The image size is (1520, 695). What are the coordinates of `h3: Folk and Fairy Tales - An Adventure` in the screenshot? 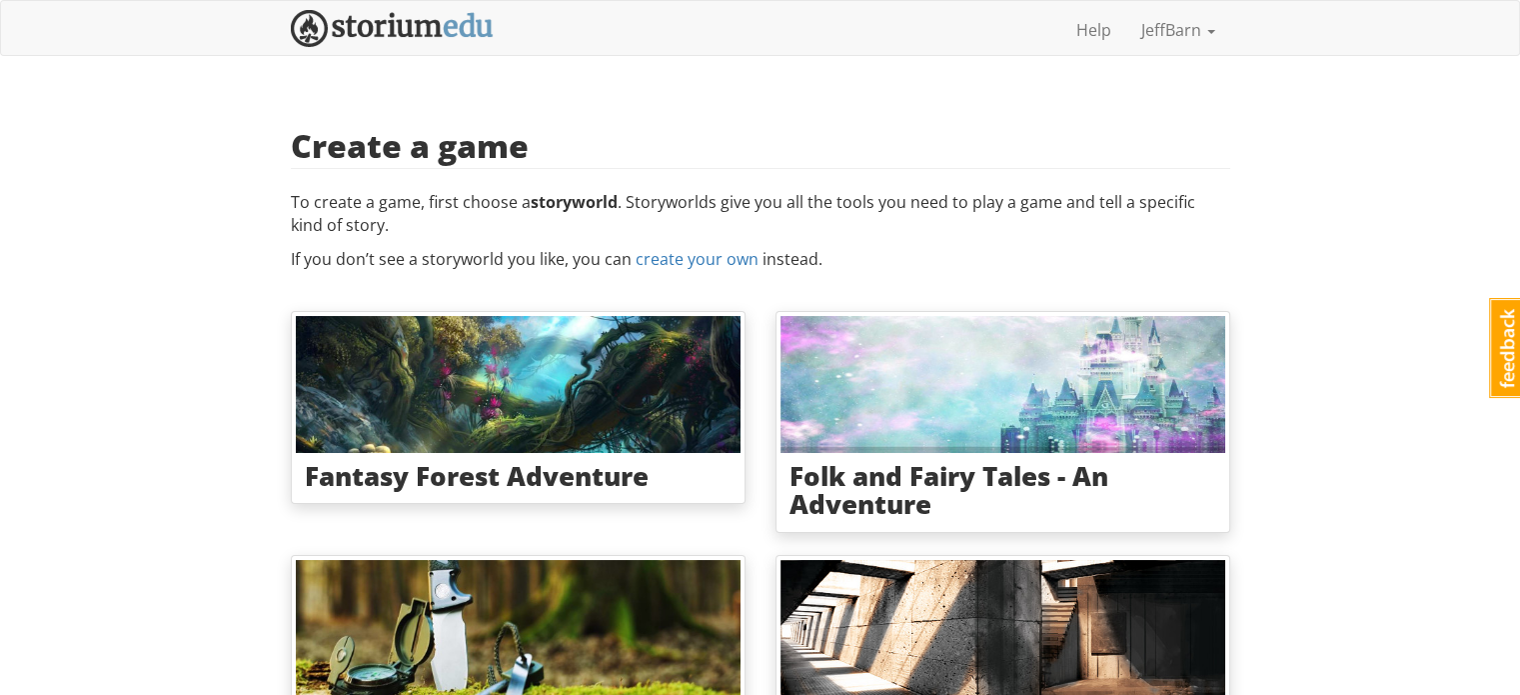 It's located at (1002, 490).